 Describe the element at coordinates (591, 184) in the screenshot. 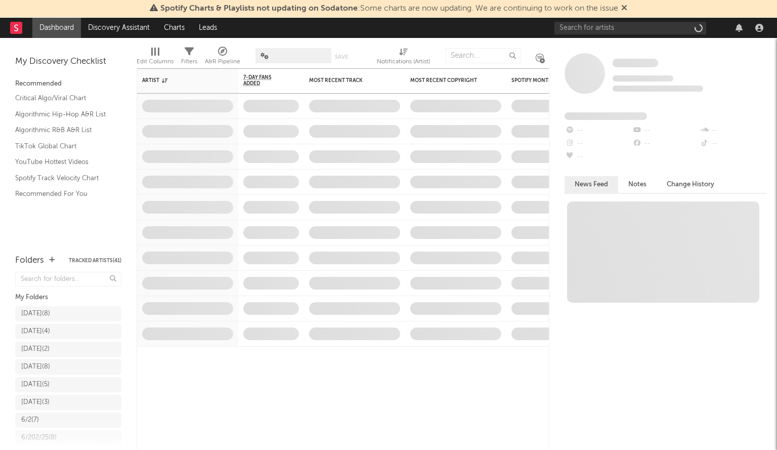

I see `button: News Feed` at that location.